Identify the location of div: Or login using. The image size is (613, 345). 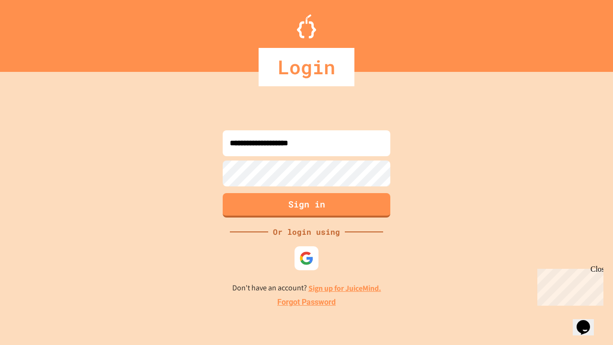
(307, 232).